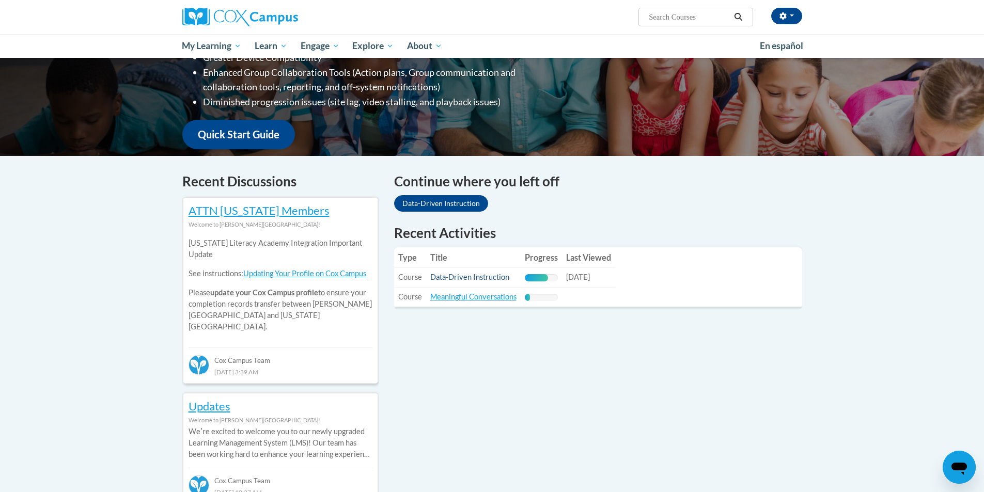  What do you see at coordinates (410, 258) in the screenshot?
I see `th: Type` at bounding box center [410, 258].